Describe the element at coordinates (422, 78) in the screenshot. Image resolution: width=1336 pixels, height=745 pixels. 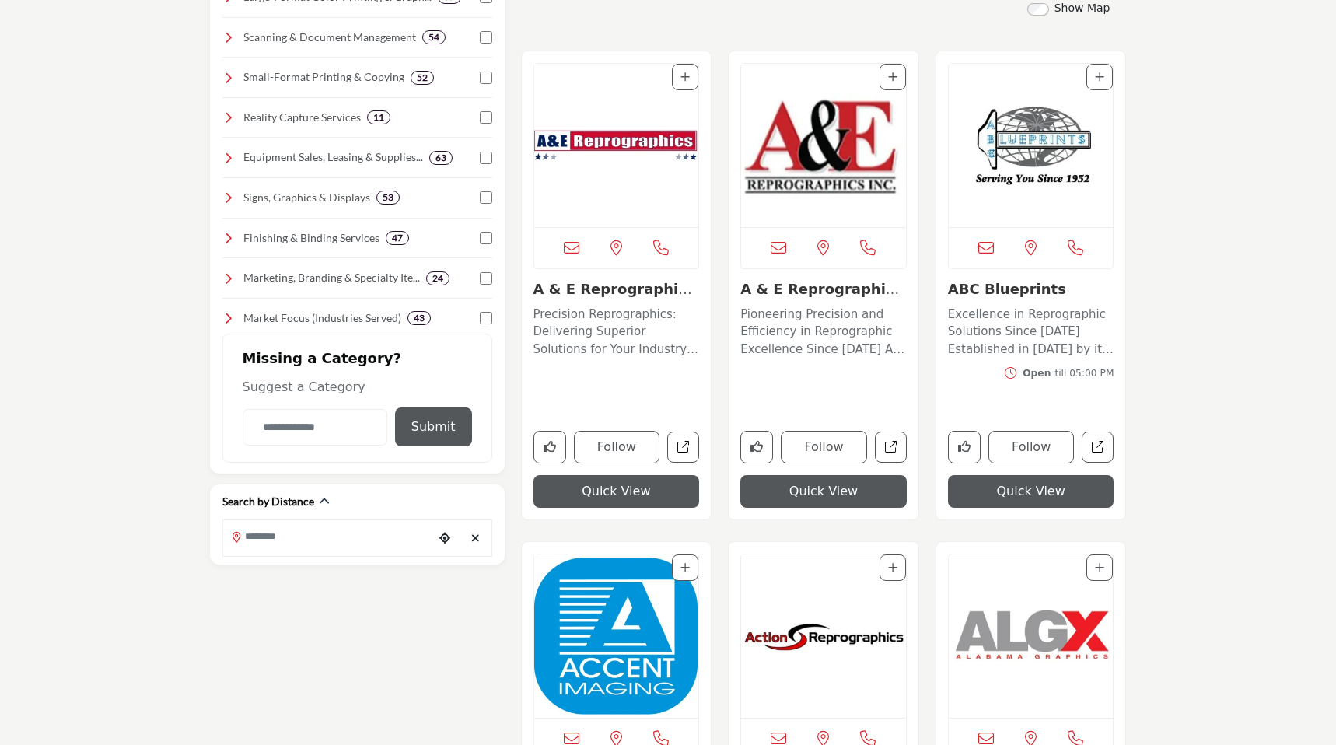
I see `div: 52 Results For Small-Format Printing & Copying` at that location.